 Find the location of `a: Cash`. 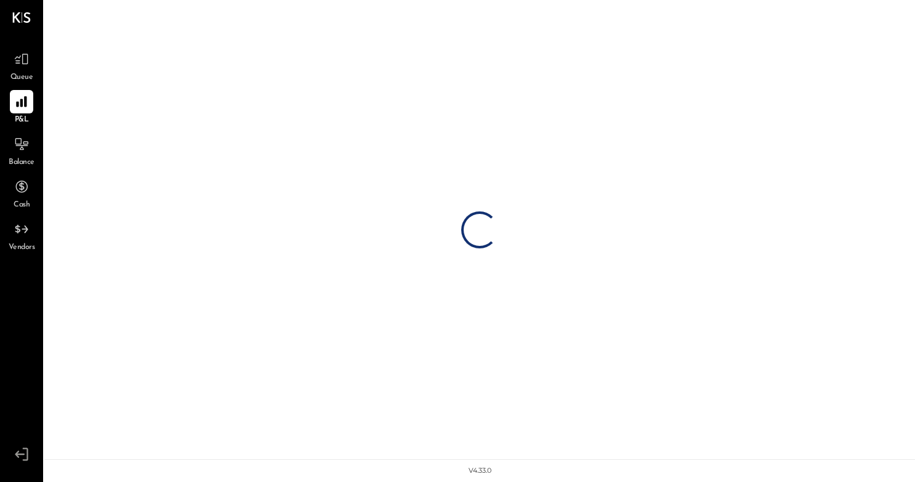

a: Cash is located at coordinates (22, 193).